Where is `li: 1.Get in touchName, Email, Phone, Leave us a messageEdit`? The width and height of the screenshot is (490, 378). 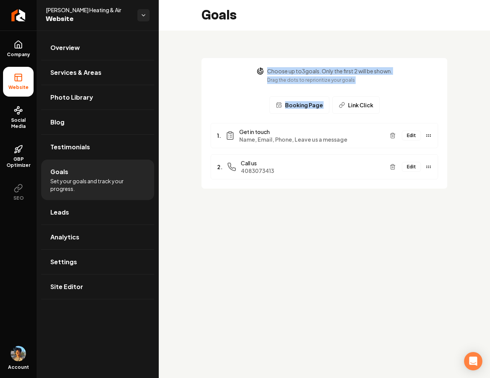 li: 1.Get in touchName, Email, Phone, Leave us a messageEdit is located at coordinates (325, 136).